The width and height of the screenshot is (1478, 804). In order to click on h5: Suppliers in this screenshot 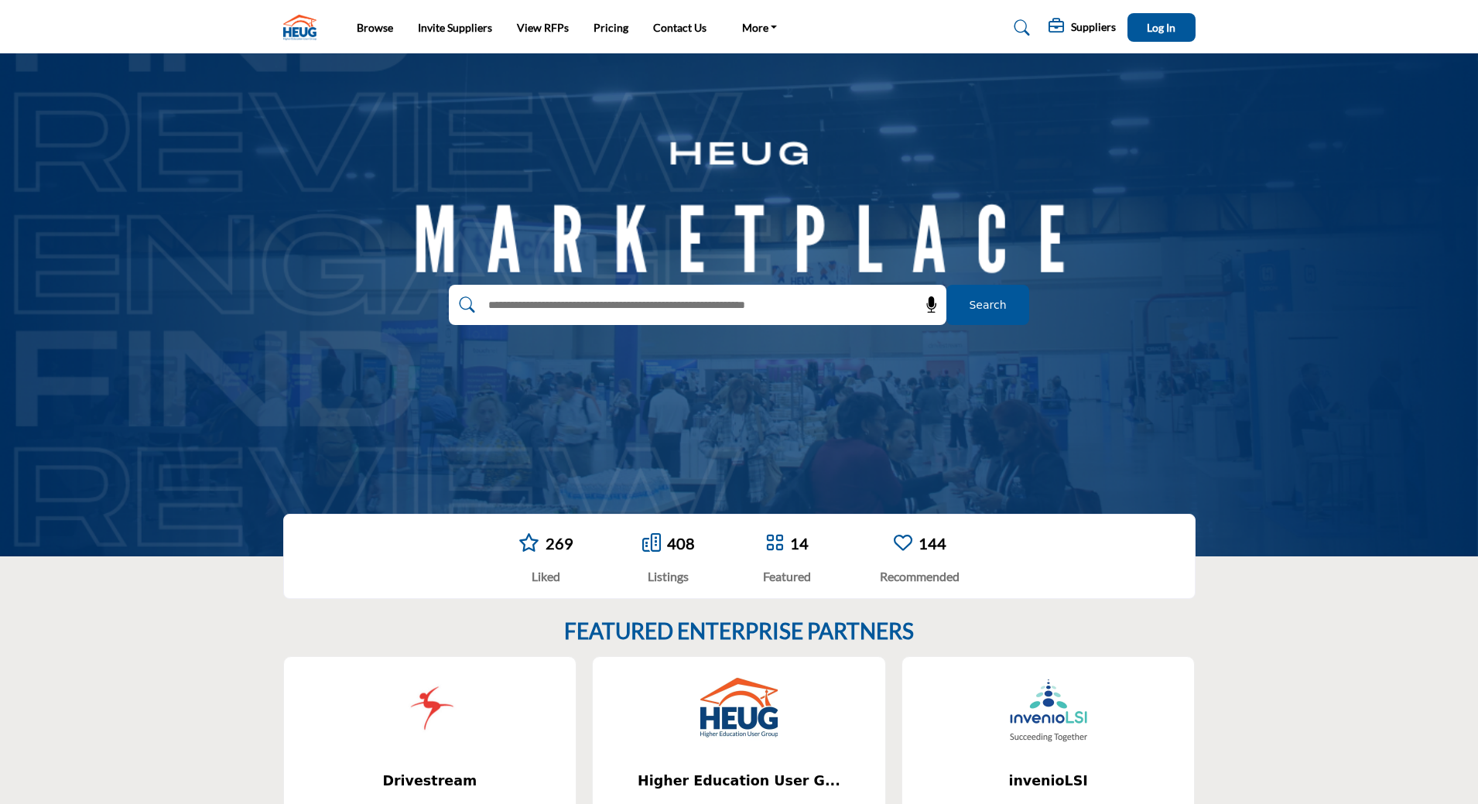, I will do `click(1093, 27)`.